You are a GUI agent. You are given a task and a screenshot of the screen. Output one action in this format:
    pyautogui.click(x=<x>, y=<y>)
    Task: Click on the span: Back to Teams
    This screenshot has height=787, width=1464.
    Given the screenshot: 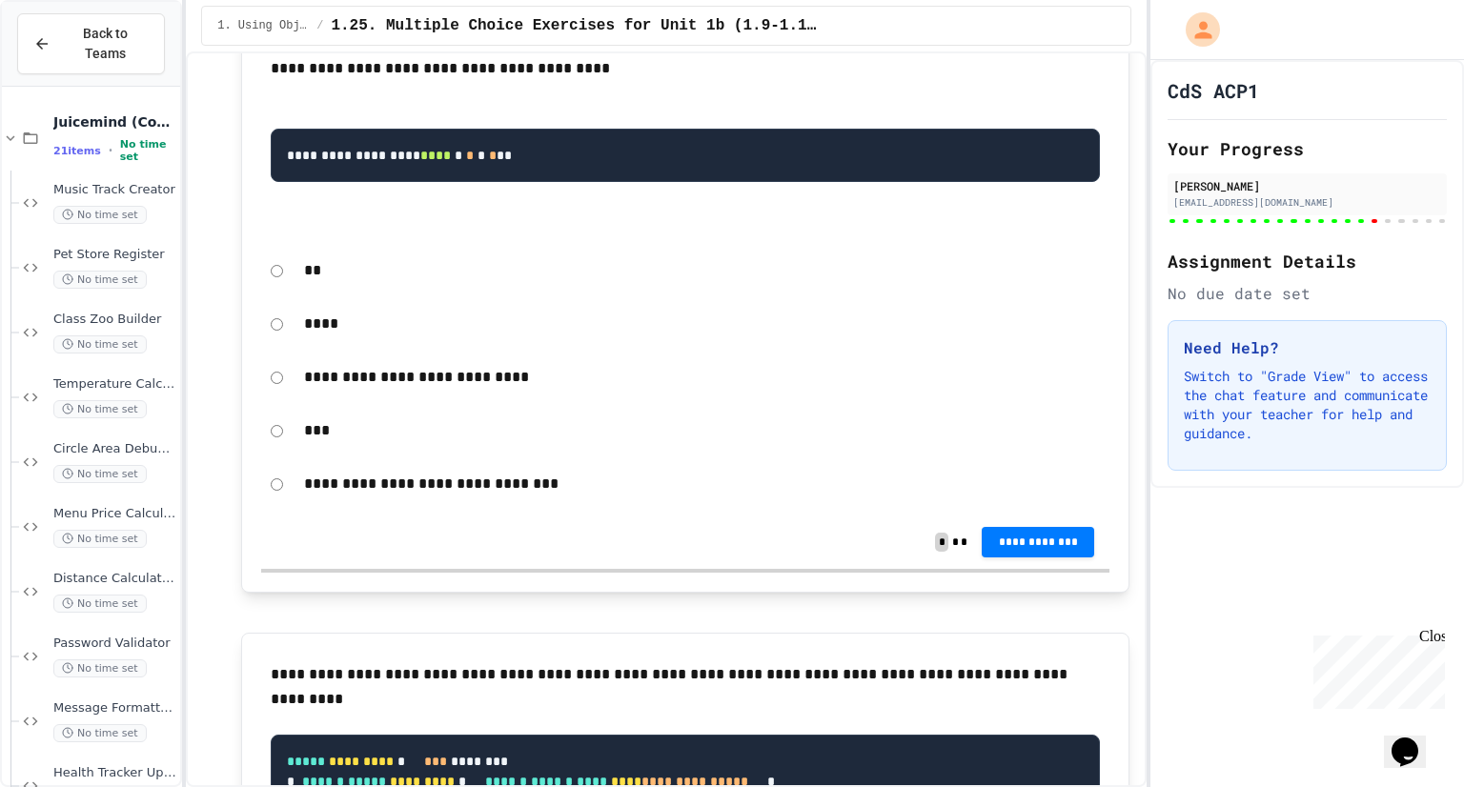 What is the action you would take?
    pyautogui.click(x=105, y=44)
    